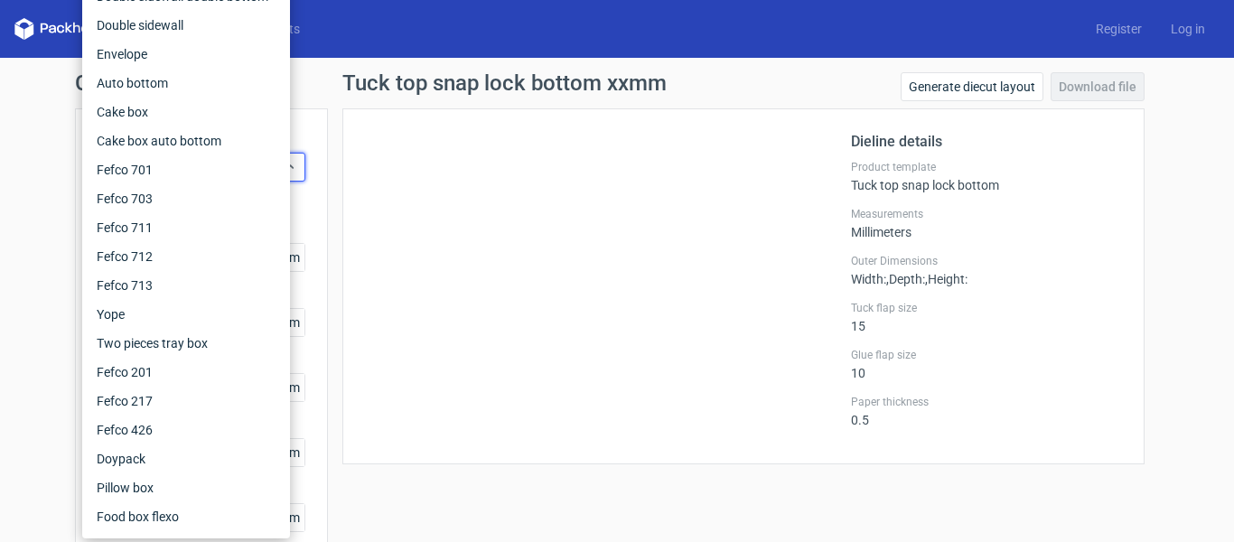 The image size is (1234, 542). I want to click on div: 0.5, so click(987, 411).